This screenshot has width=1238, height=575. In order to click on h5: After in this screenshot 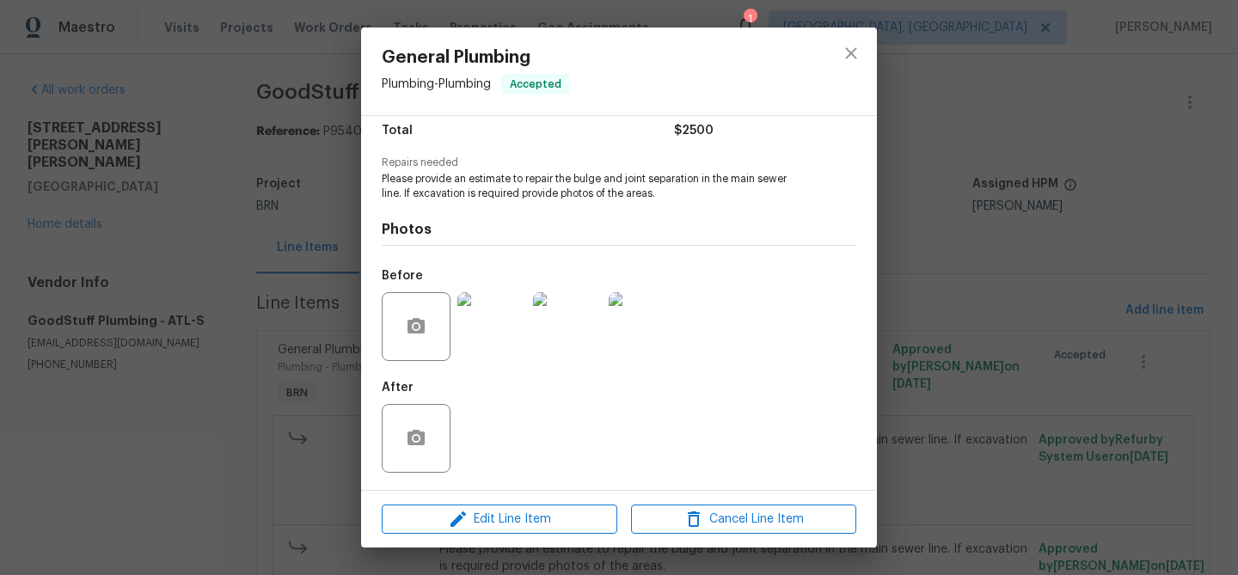, I will do `click(397, 388)`.